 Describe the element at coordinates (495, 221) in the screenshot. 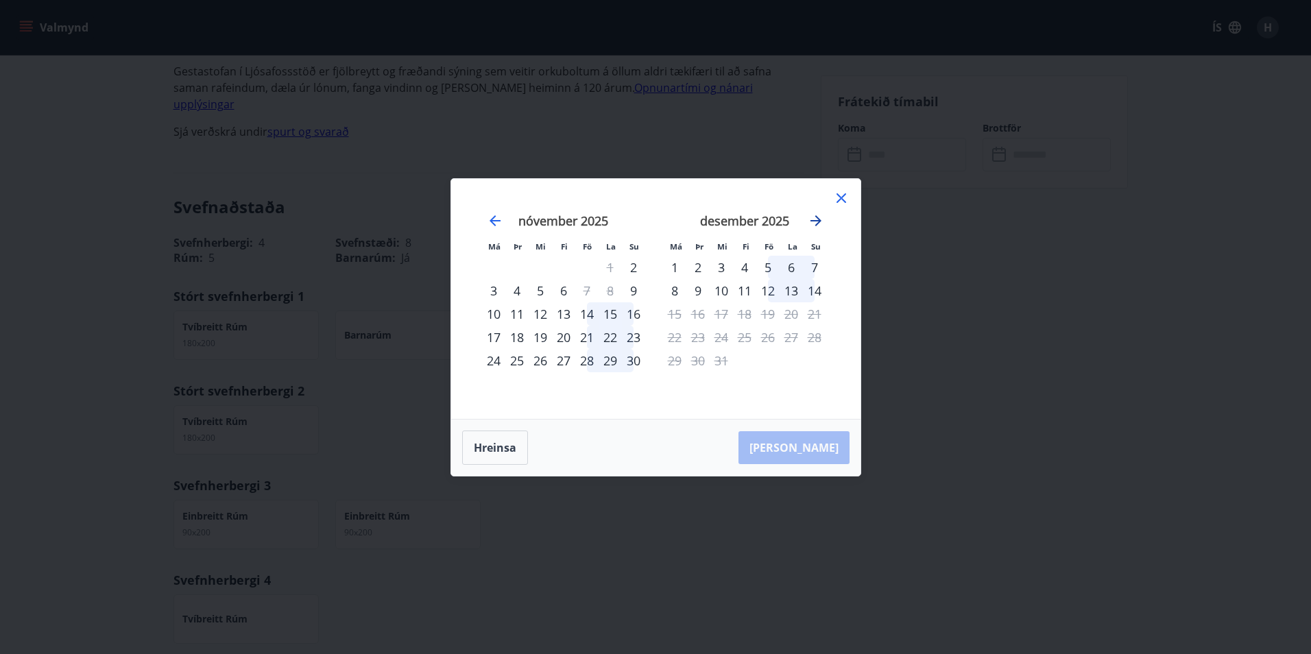

I see `div: Move backward to switch to the previous month.` at that location.